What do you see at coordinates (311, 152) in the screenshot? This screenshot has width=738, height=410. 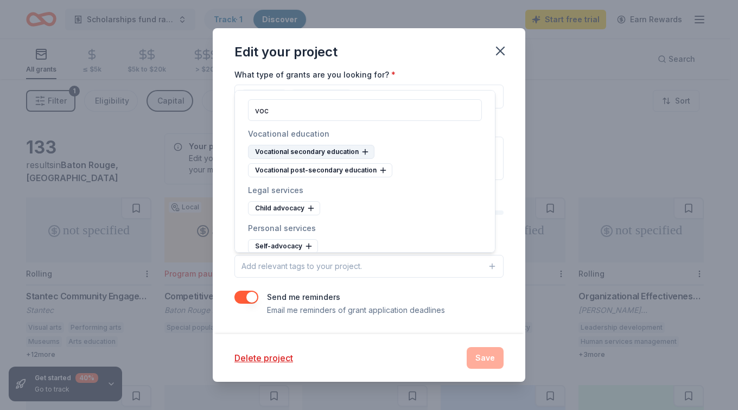 I see `div: Vocational secondary education` at bounding box center [311, 152].